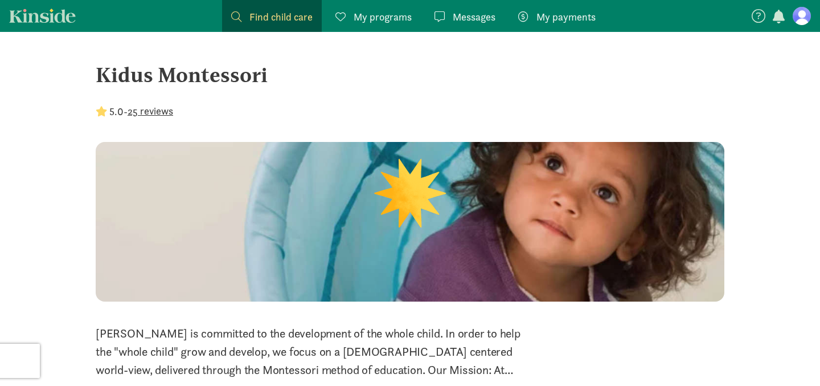  Describe the element at coordinates (150, 111) in the screenshot. I see `button: 25 reviews` at that location.